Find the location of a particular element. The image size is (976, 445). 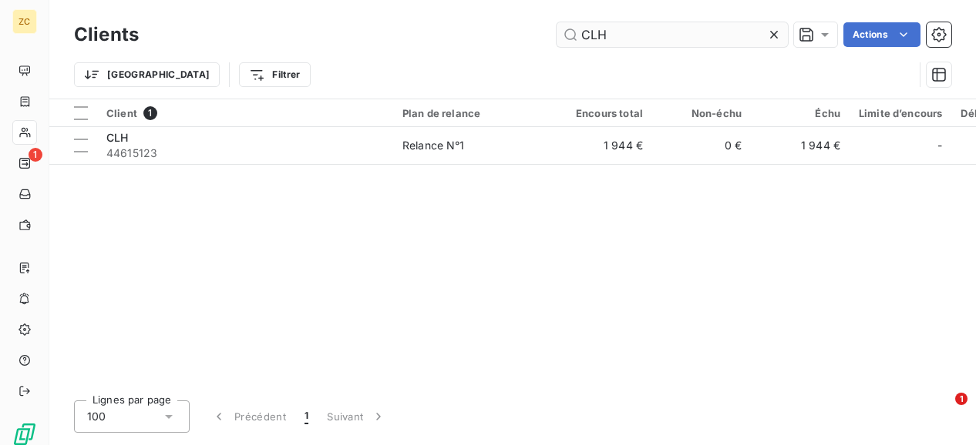

div: Relance N°1 is located at coordinates (433, 146).